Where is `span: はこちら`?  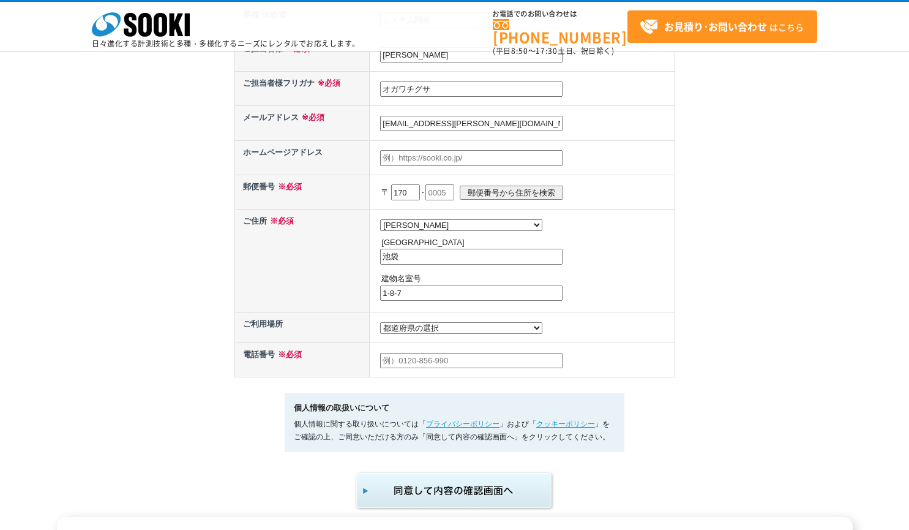
span: はこちら is located at coordinates (722, 27).